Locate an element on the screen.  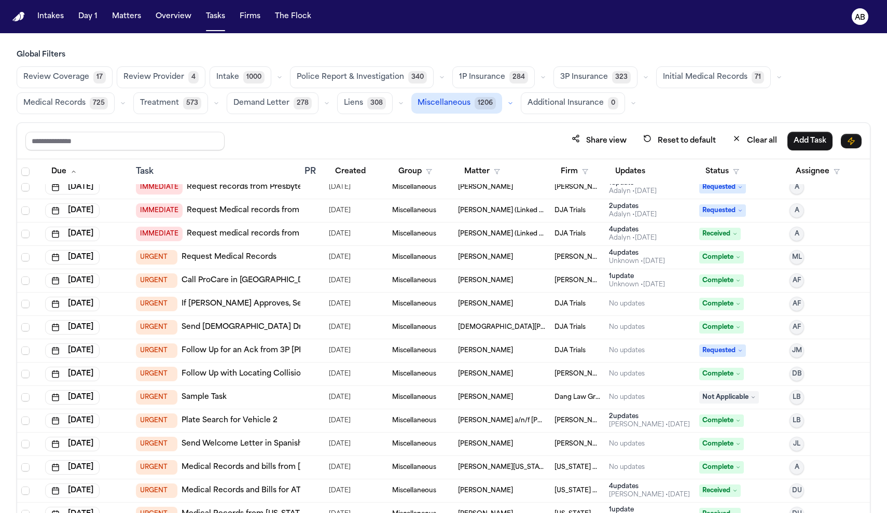
span: 323 is located at coordinates (622, 77).